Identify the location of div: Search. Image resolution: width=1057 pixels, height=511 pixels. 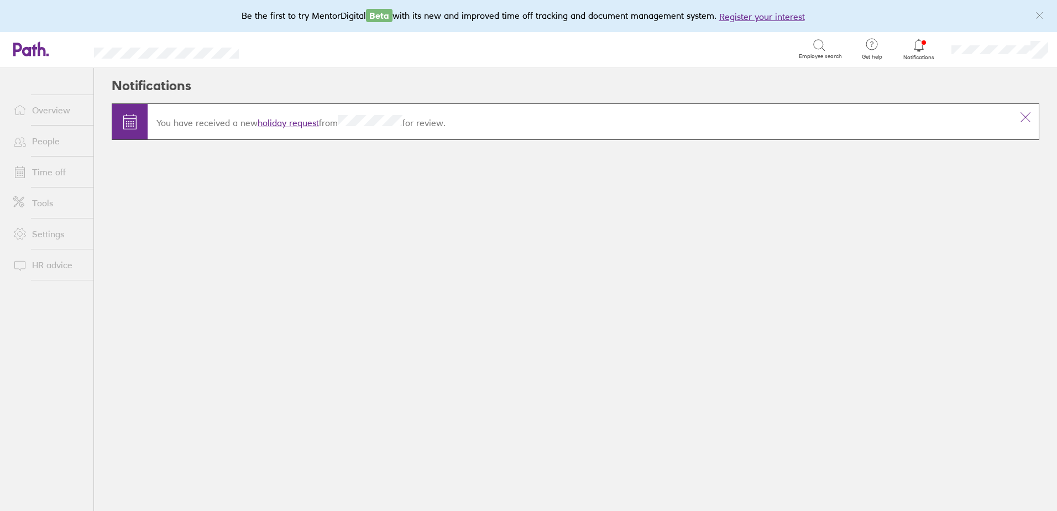
(282, 49).